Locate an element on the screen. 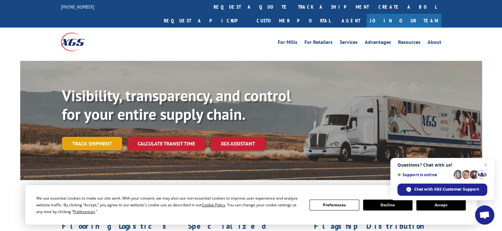 This screenshot has width=502, height=231. span: Questions? Chat with us! is located at coordinates (442, 165).